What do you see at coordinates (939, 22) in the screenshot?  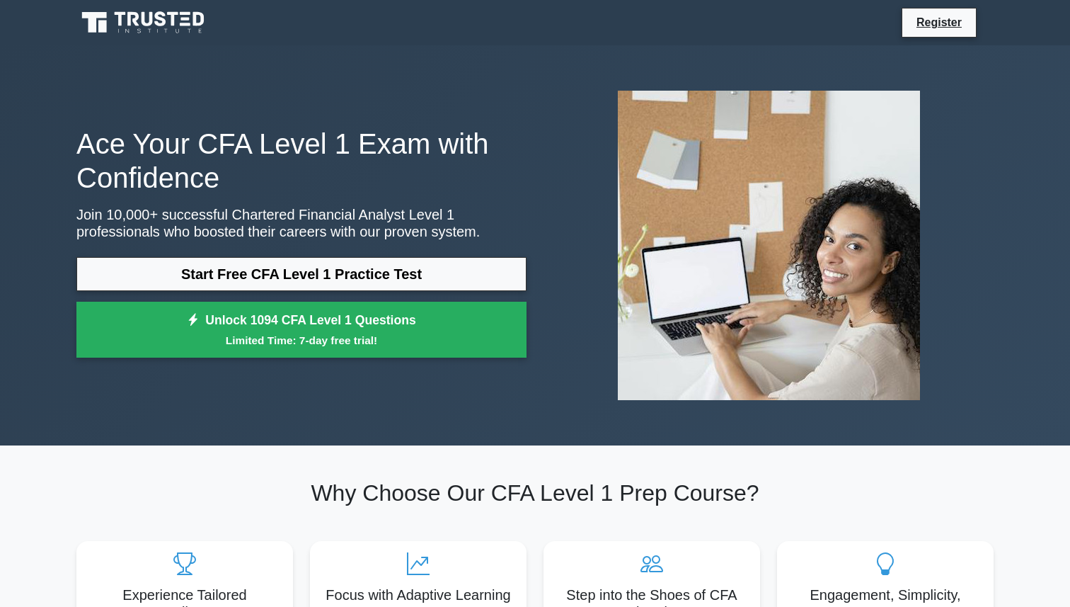 I see `a: Register` at bounding box center [939, 22].